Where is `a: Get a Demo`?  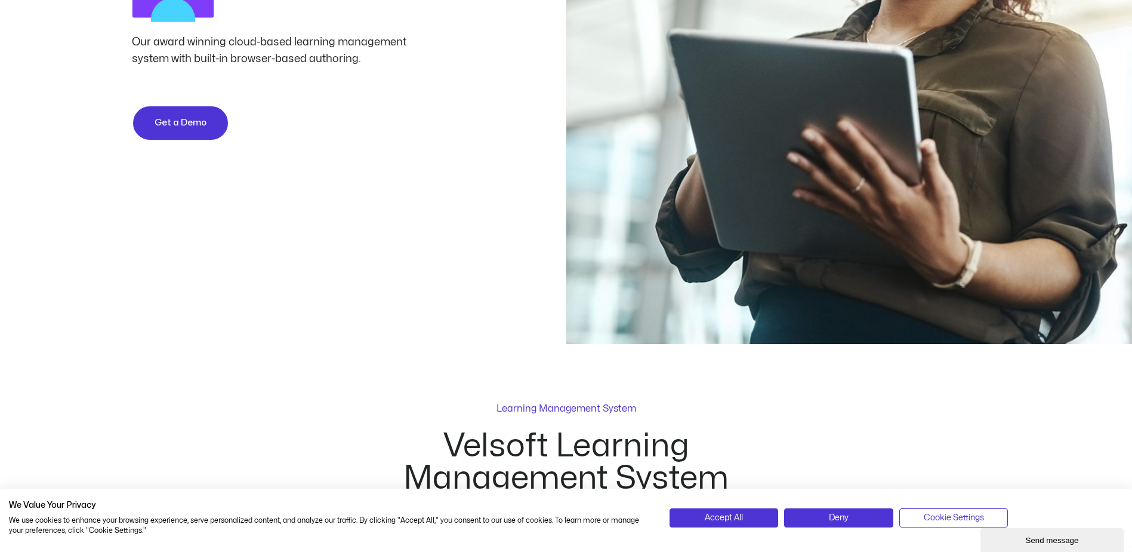 a: Get a Demo is located at coordinates (180, 123).